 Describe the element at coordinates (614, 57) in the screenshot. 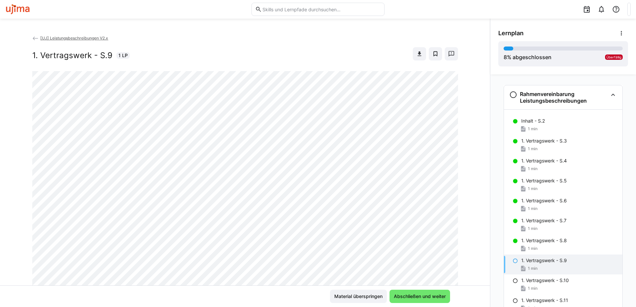

I see `span: Überfällig` at that location.